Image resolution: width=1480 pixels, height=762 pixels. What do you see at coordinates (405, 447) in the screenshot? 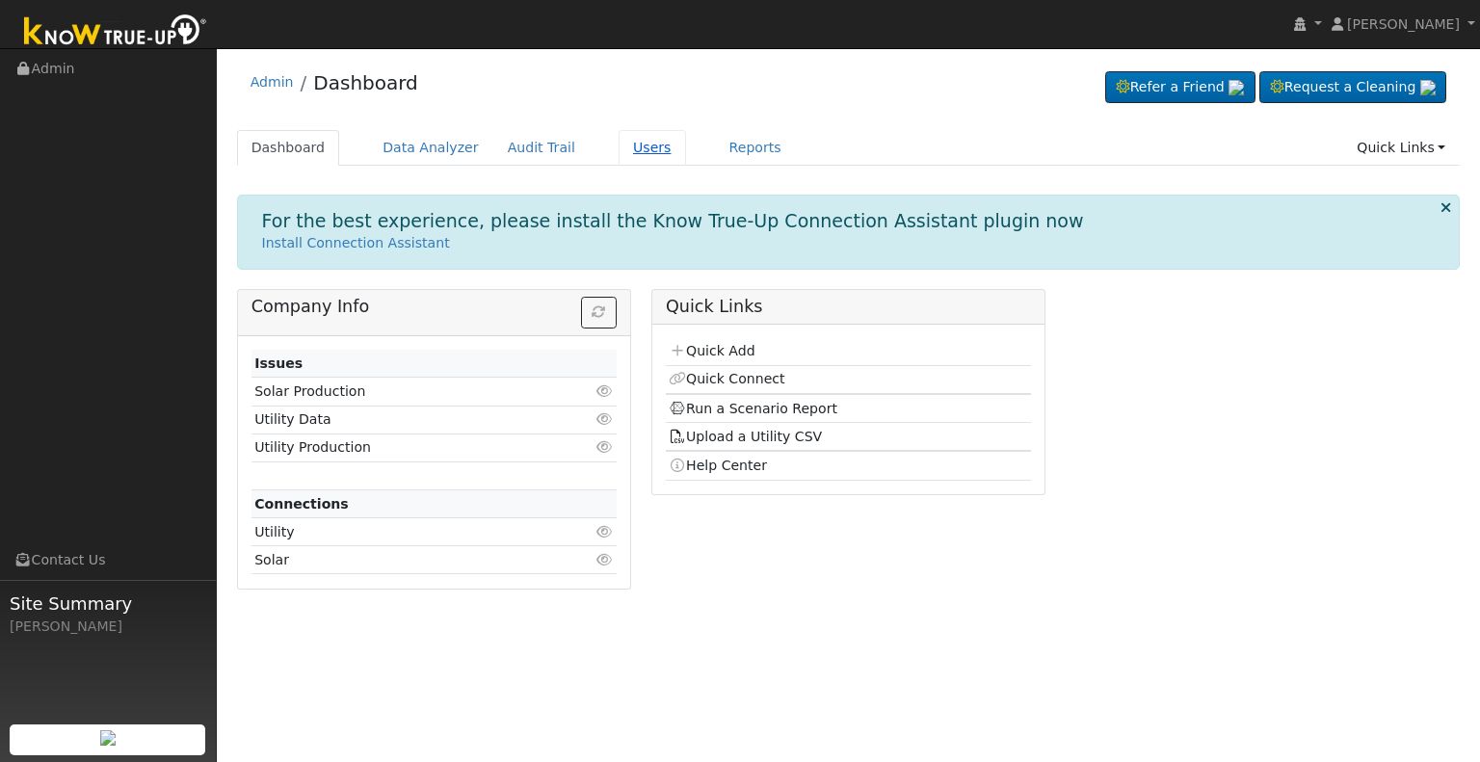
I see `td: Utility Production` at bounding box center [405, 447].